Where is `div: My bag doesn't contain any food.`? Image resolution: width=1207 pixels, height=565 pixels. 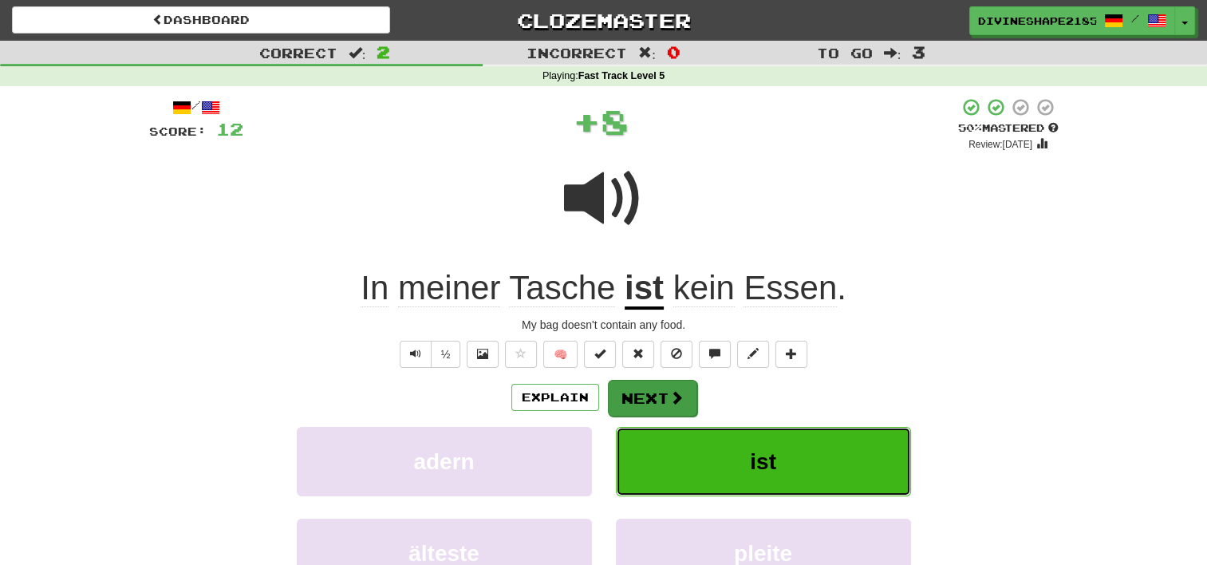
div: My bag doesn't contain any food. is located at coordinates (604, 325).